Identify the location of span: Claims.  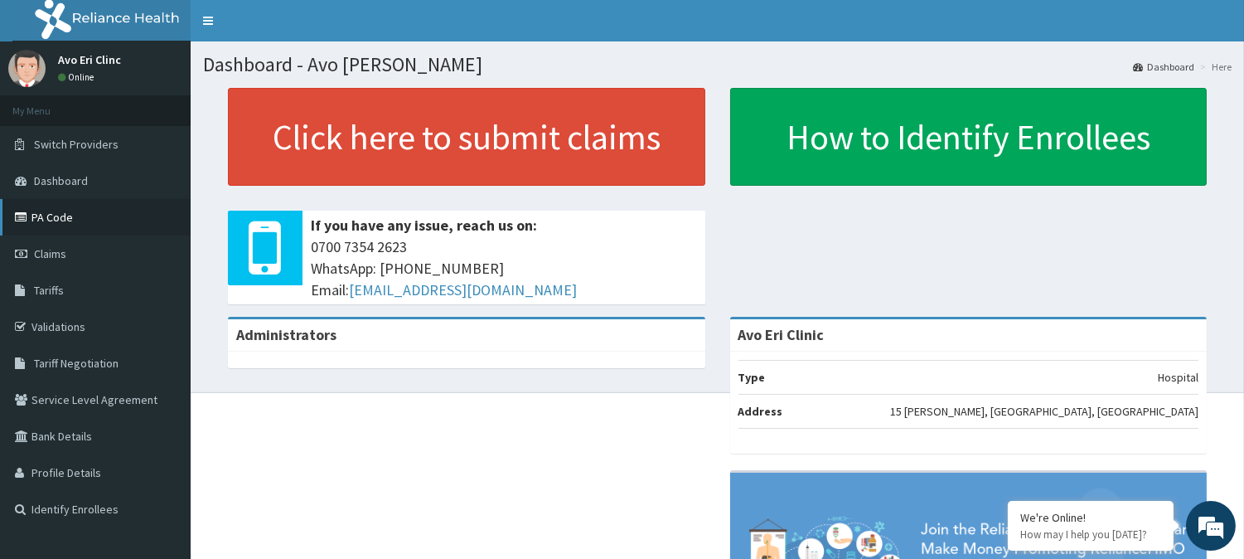
(50, 254).